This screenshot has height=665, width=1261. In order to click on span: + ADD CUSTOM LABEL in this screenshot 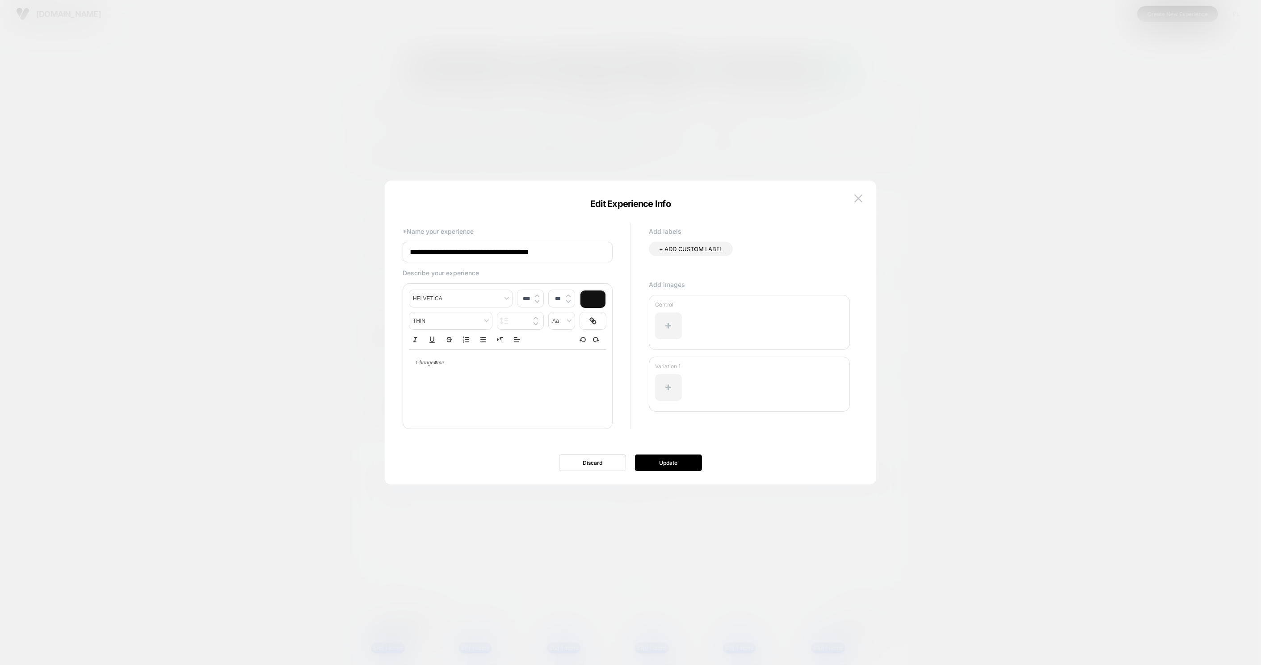, I will do `click(691, 249)`.